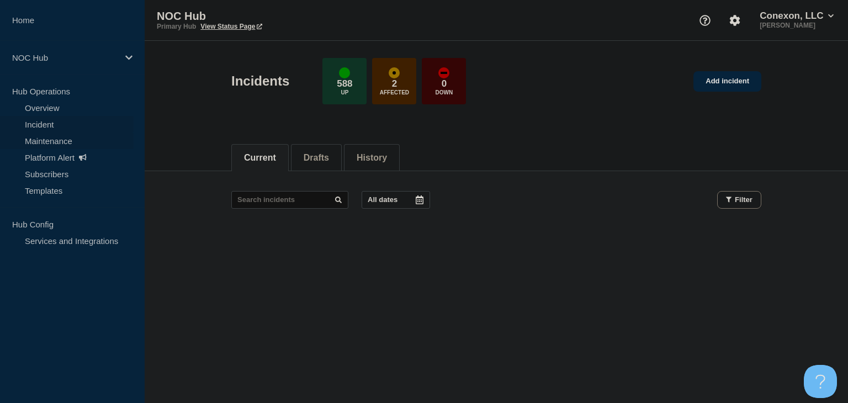 The image size is (848, 403). I want to click on button: All dates, so click(396, 200).